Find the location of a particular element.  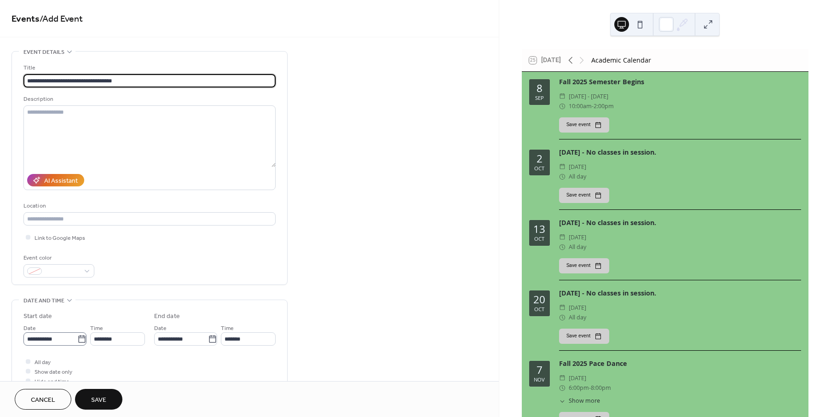

span: Link to Google Maps is located at coordinates (60, 238).